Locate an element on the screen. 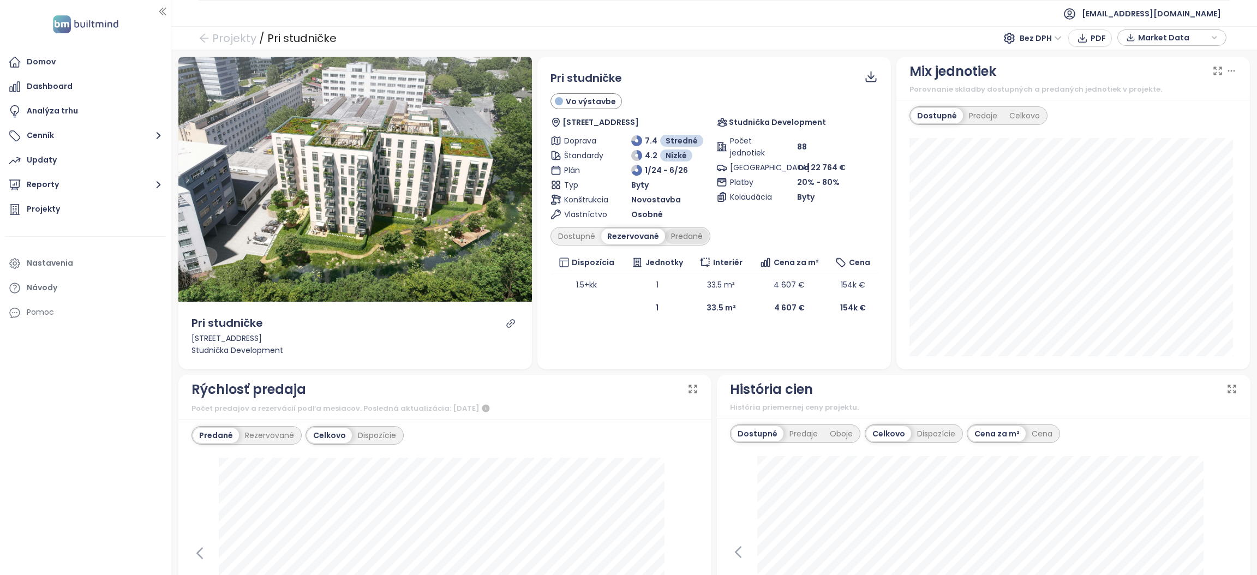  div: Updaty is located at coordinates (41, 160).